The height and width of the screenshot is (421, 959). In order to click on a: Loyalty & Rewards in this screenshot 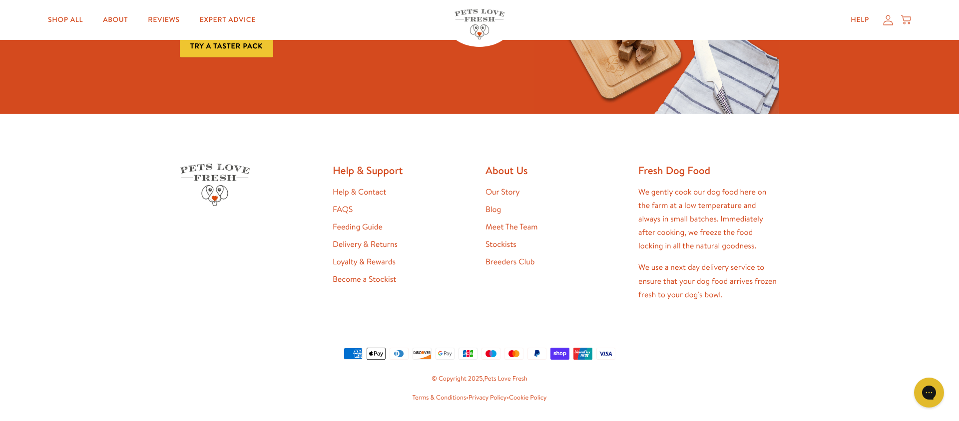, I will do `click(364, 262)`.